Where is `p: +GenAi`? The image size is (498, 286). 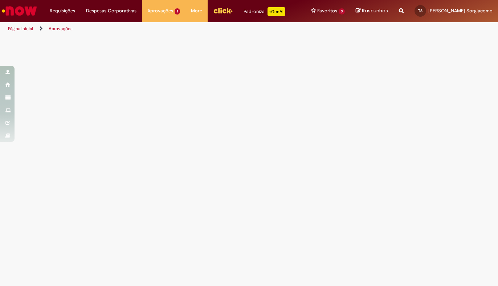 p: +GenAi is located at coordinates (276, 12).